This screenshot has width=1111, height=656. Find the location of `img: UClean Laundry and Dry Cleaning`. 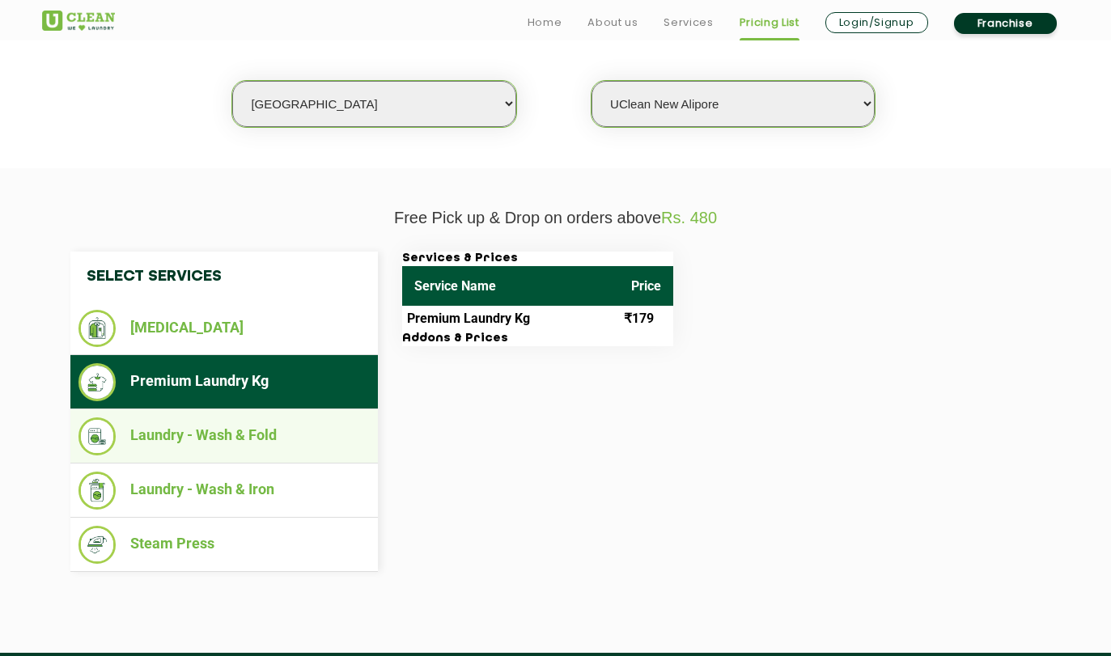

img: UClean Laundry and Dry Cleaning is located at coordinates (78, 20).